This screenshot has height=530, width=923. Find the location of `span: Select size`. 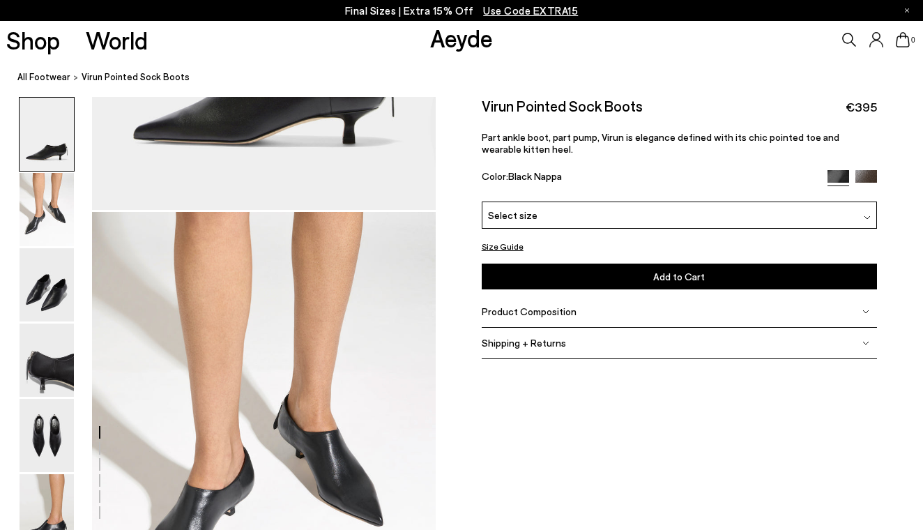

span: Select size is located at coordinates (512, 215).